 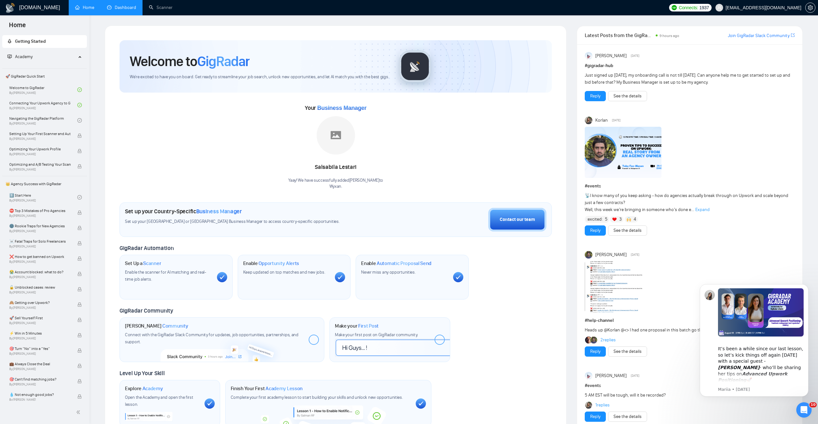 What do you see at coordinates (40, 379) in the screenshot?
I see `span: 🎯 Can't find matching jobs?` at bounding box center [40, 379].